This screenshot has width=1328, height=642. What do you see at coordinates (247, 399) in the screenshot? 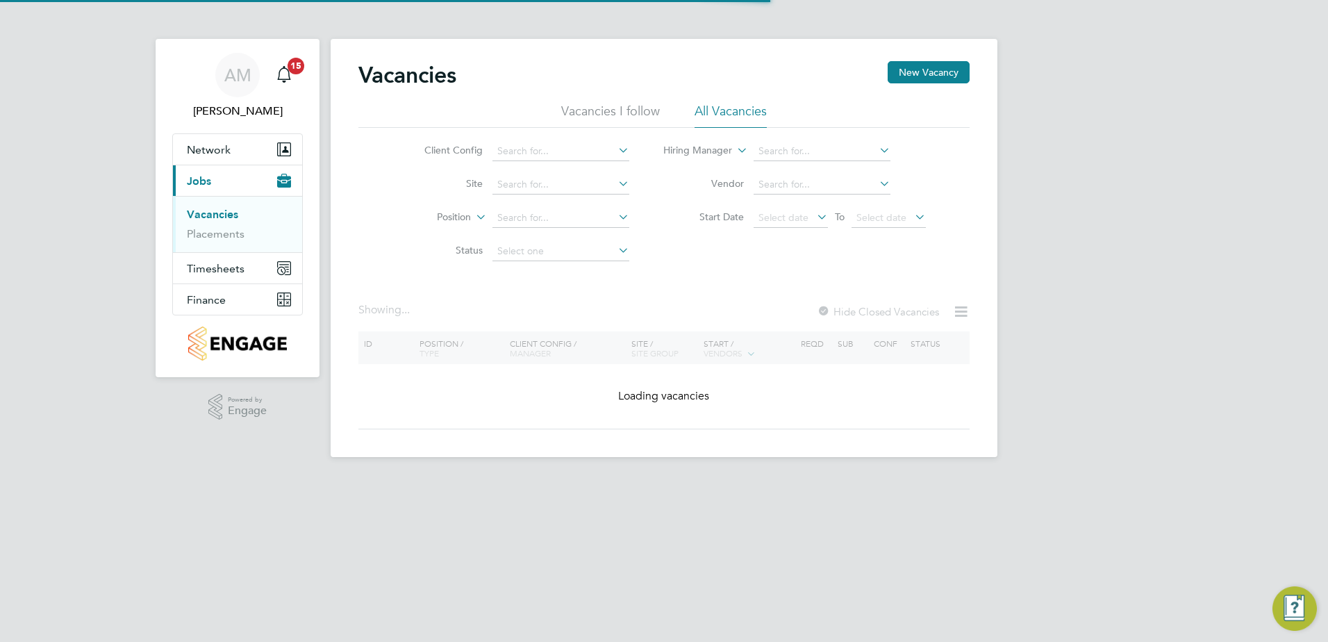
I see `span: Powered by` at bounding box center [247, 399].